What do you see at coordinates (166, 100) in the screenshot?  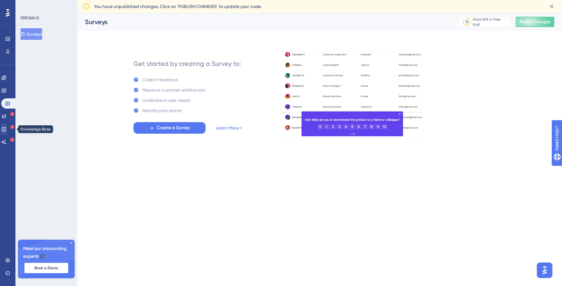 I see `div: Understand user needs` at bounding box center [166, 100].